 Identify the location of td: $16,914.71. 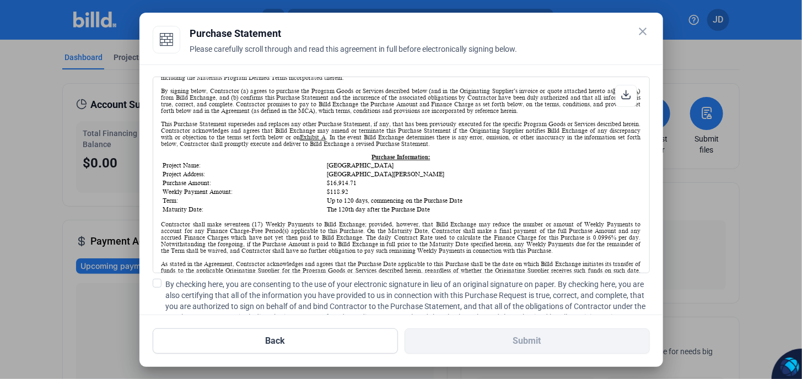
(483, 183).